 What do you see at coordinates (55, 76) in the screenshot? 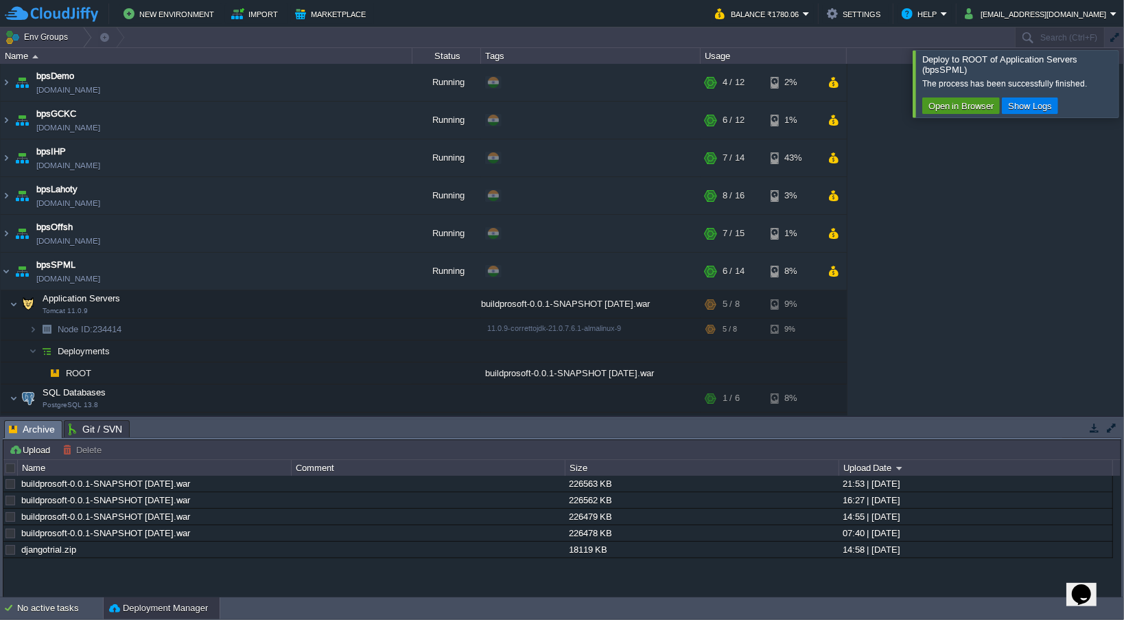
I see `span: bpsDemo` at bounding box center [55, 76].